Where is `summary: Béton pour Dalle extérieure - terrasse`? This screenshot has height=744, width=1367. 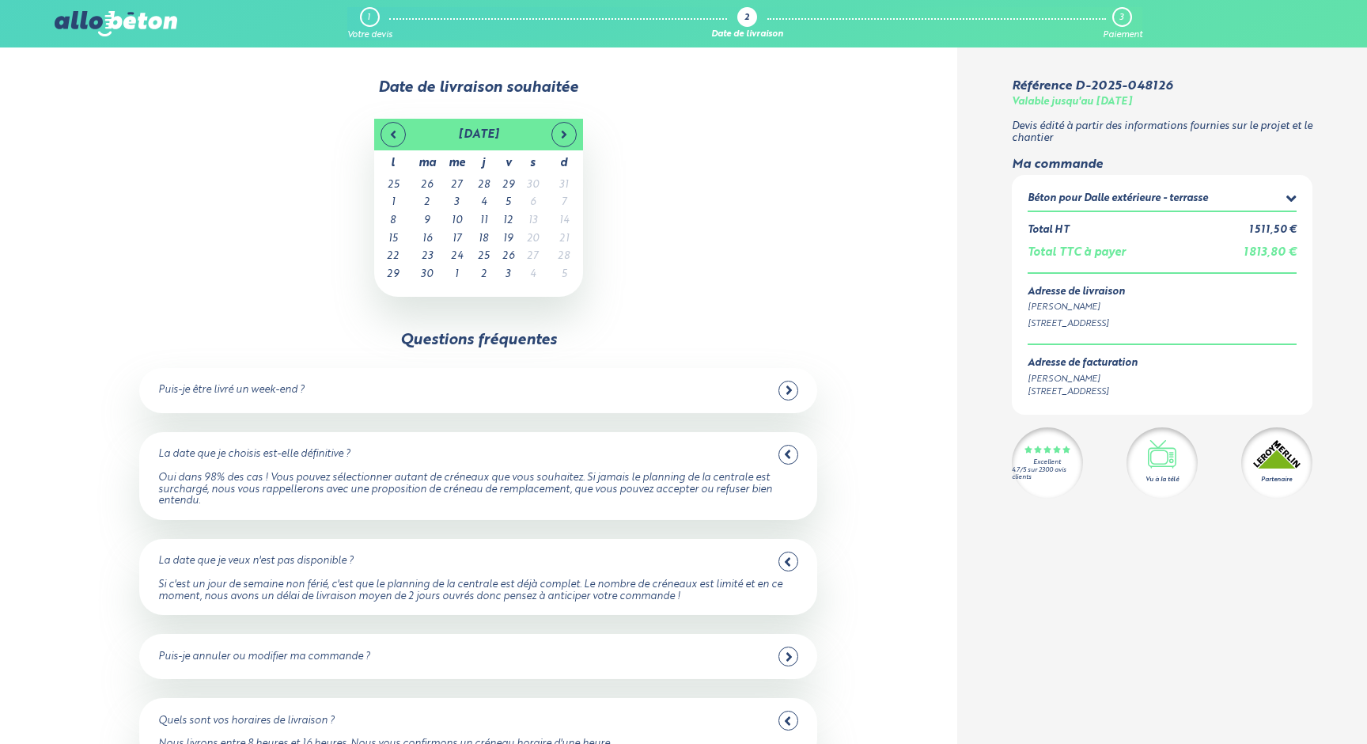 summary: Béton pour Dalle extérieure - terrasse is located at coordinates (1162, 200).